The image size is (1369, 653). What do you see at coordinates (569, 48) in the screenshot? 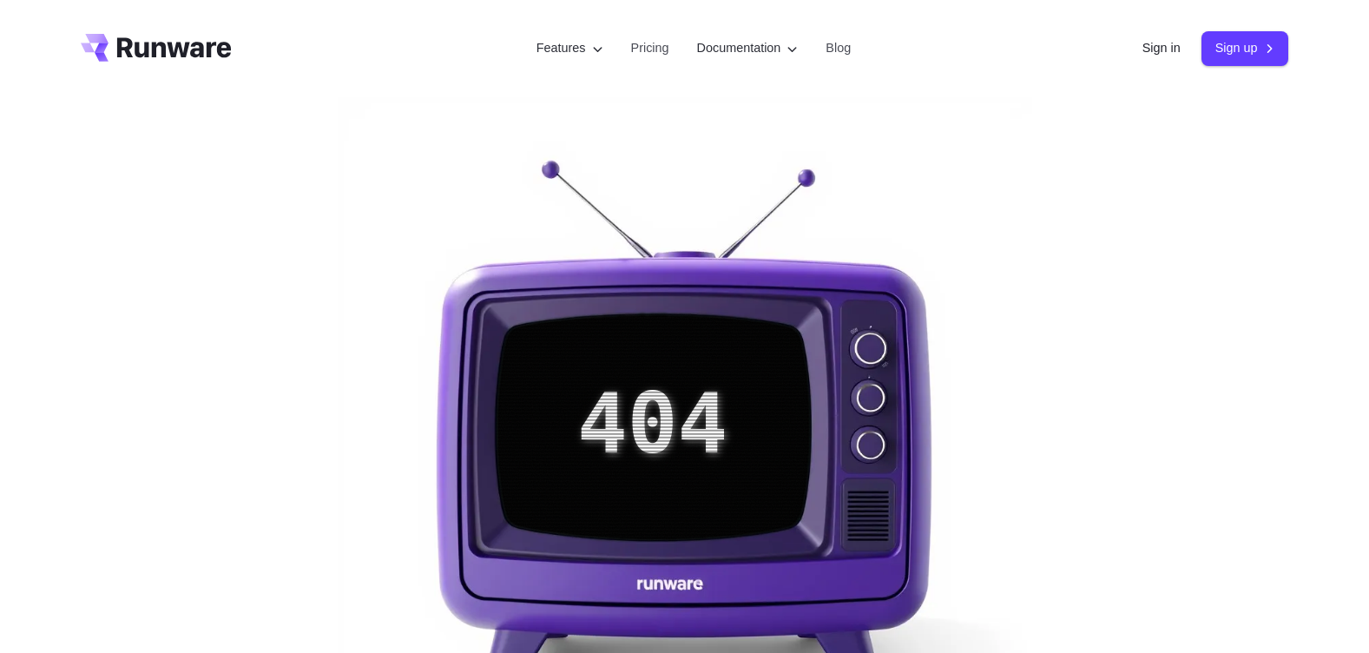
I see `label: Features` at bounding box center [569, 48].